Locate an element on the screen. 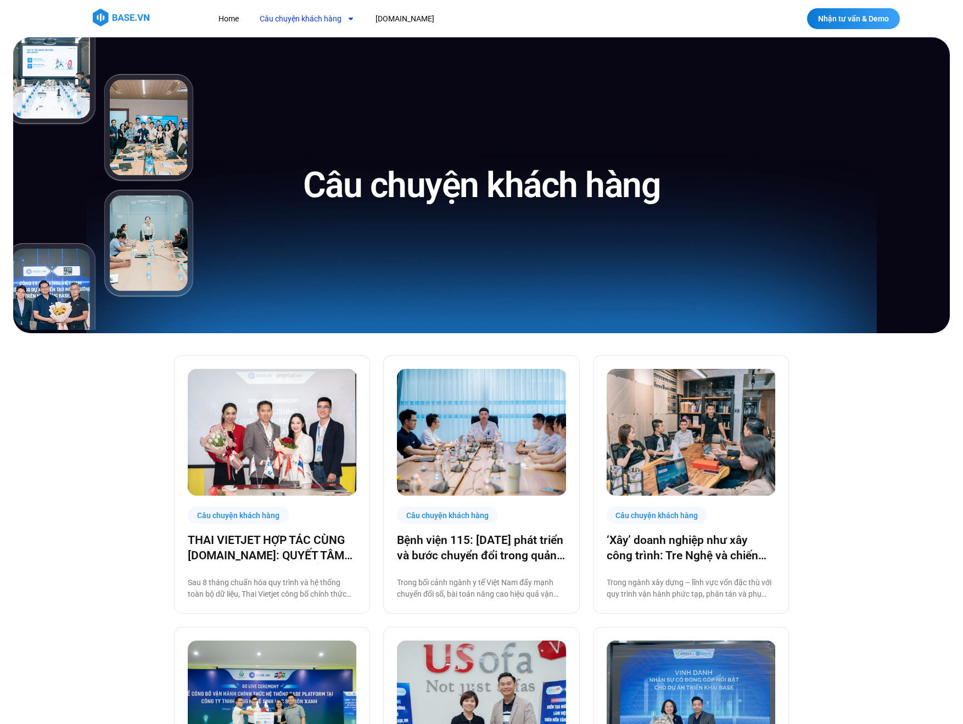  p: Trong ngành xây dựng – lĩnh vực vốn đặc thù với quy trình vận hành phức tạp, phân tán và phụ thuộ... is located at coordinates (691, 589).